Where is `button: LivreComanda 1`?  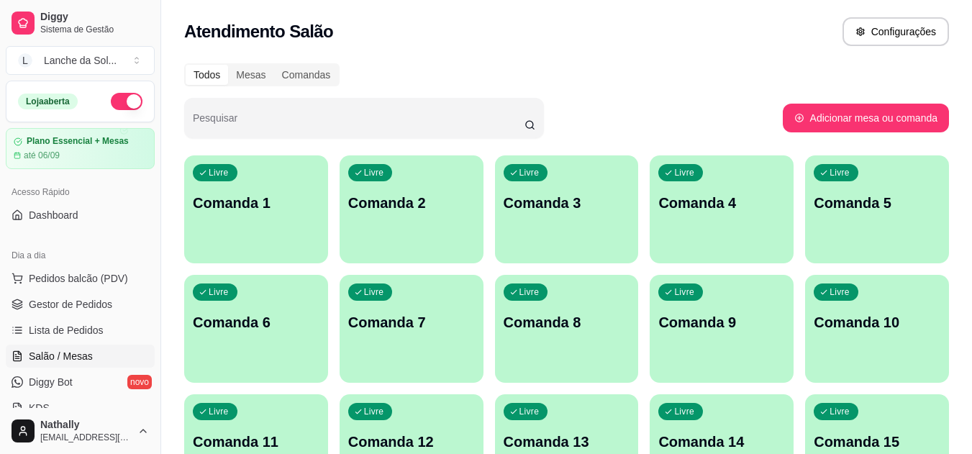
button: LivreComanda 1 is located at coordinates (256, 209).